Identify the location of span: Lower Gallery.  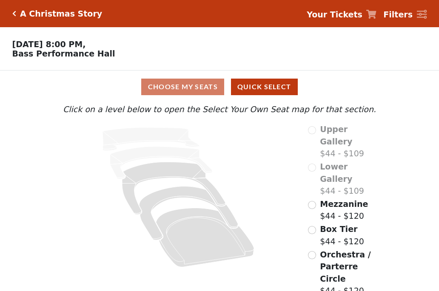
(336, 173).